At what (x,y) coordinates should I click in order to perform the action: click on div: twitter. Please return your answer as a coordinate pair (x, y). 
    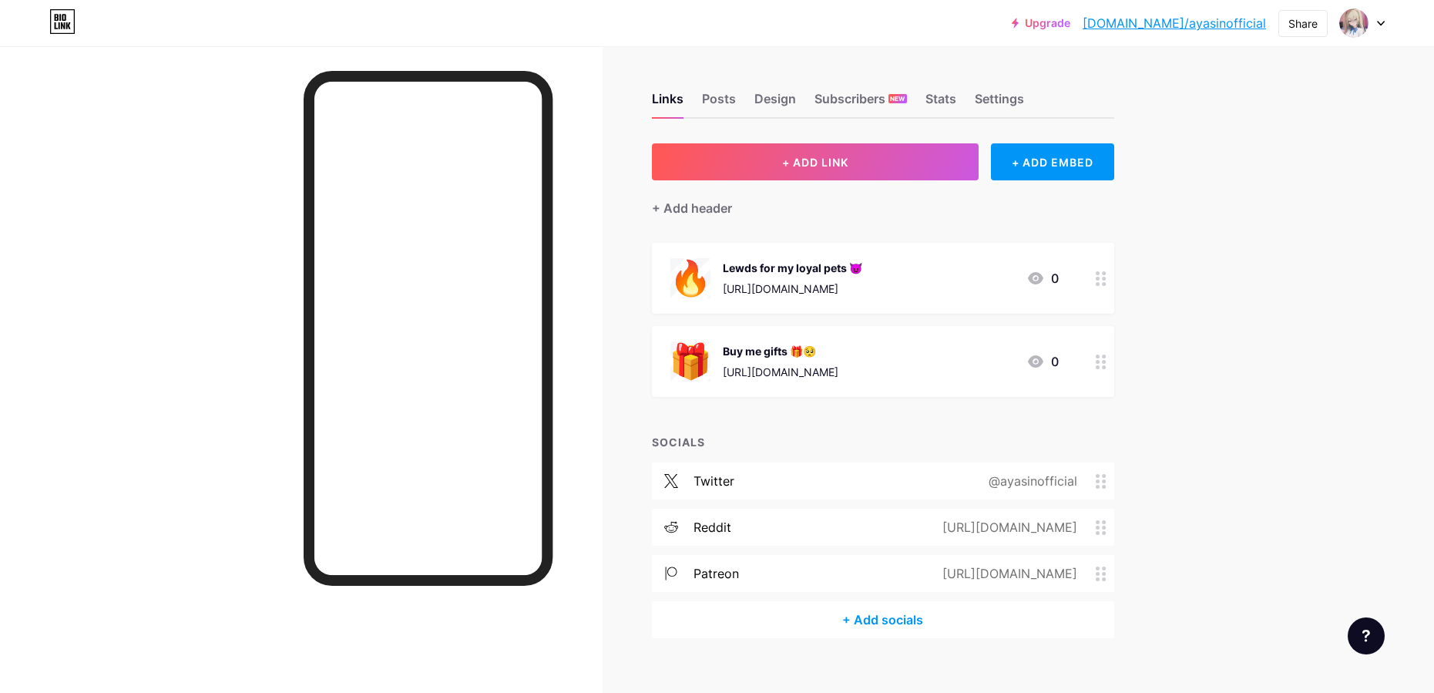
    Looking at the image, I should click on (714, 481).